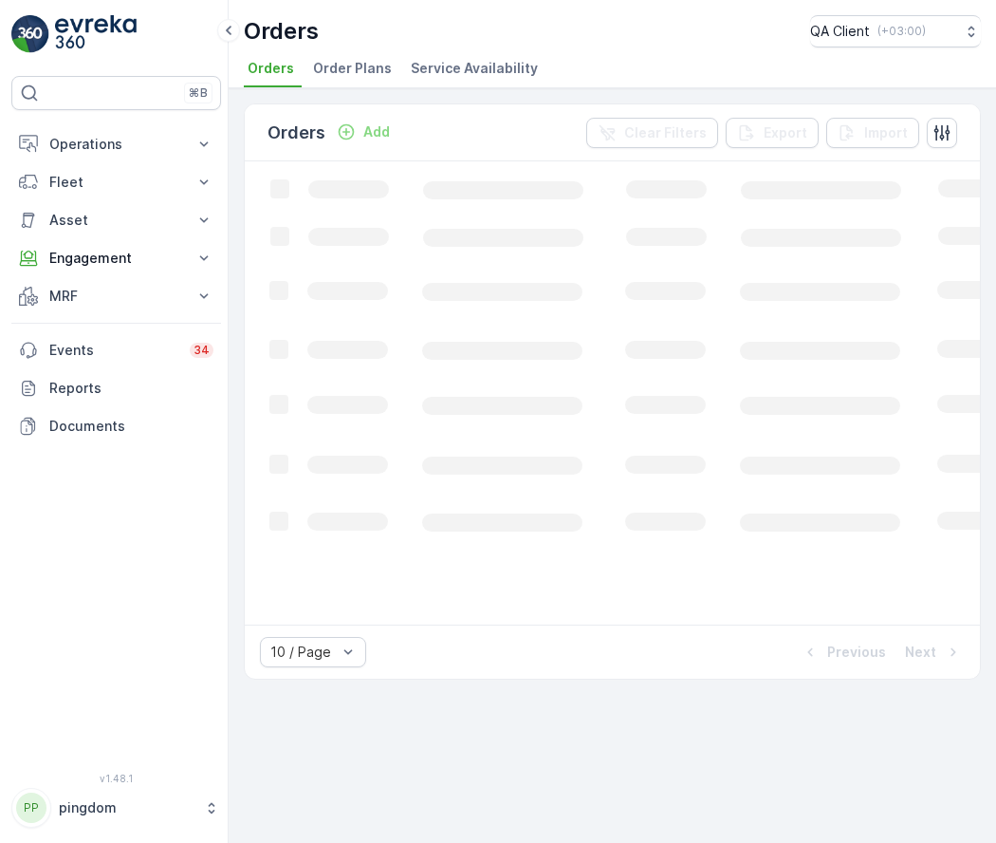 This screenshot has height=843, width=996. Describe the element at coordinates (873, 133) in the screenshot. I see `button: Import` at that location.